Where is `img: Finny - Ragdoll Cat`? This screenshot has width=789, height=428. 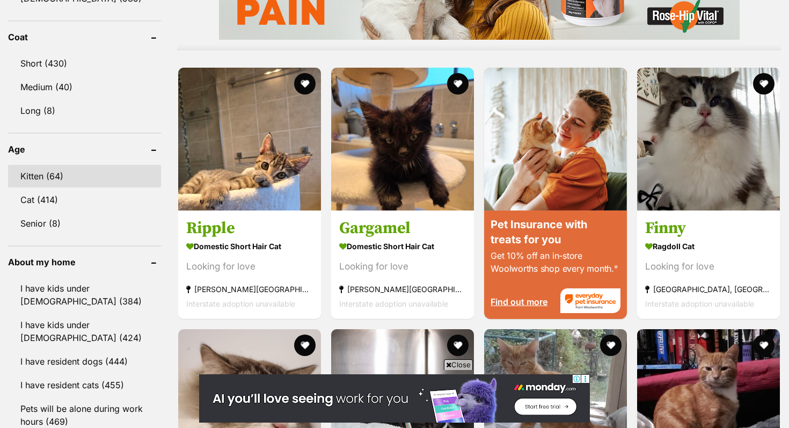 img: Finny - Ragdoll Cat is located at coordinates (708, 139).